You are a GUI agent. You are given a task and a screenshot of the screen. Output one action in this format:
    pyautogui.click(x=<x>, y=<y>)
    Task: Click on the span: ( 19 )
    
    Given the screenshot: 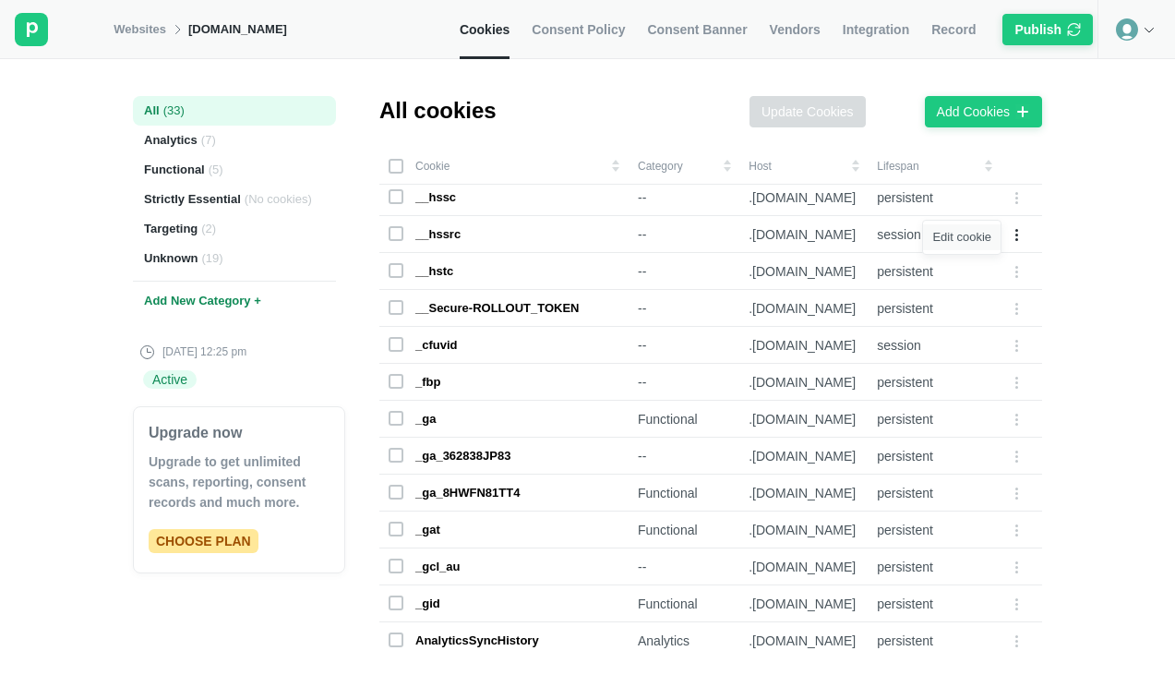 What is the action you would take?
    pyautogui.click(x=212, y=258)
    